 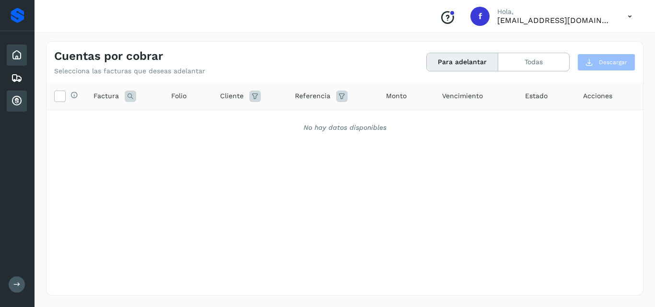 I want to click on span: Folio, so click(x=179, y=96).